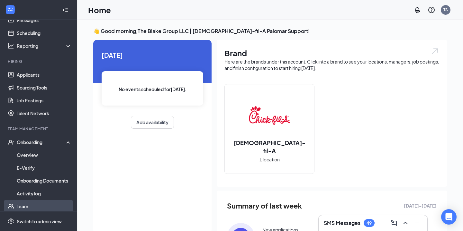  Describe the element at coordinates (44, 207) in the screenshot. I see `a: Team` at that location.